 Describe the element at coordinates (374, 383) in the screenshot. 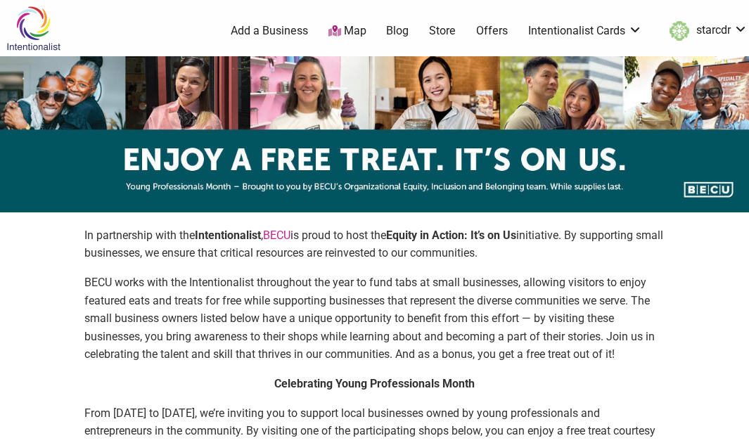

I see `strong: Celebrating Young Professionals Month` at that location.